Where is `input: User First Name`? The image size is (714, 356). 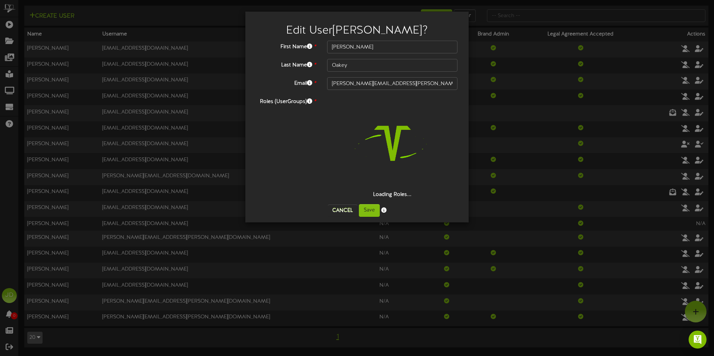 input: User First Name is located at coordinates (392, 47).